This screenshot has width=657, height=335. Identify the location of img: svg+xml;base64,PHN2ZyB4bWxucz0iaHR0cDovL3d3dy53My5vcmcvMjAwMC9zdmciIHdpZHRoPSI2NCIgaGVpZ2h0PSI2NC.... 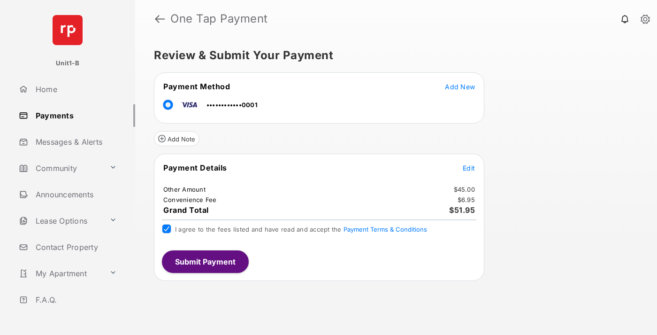
(68, 30).